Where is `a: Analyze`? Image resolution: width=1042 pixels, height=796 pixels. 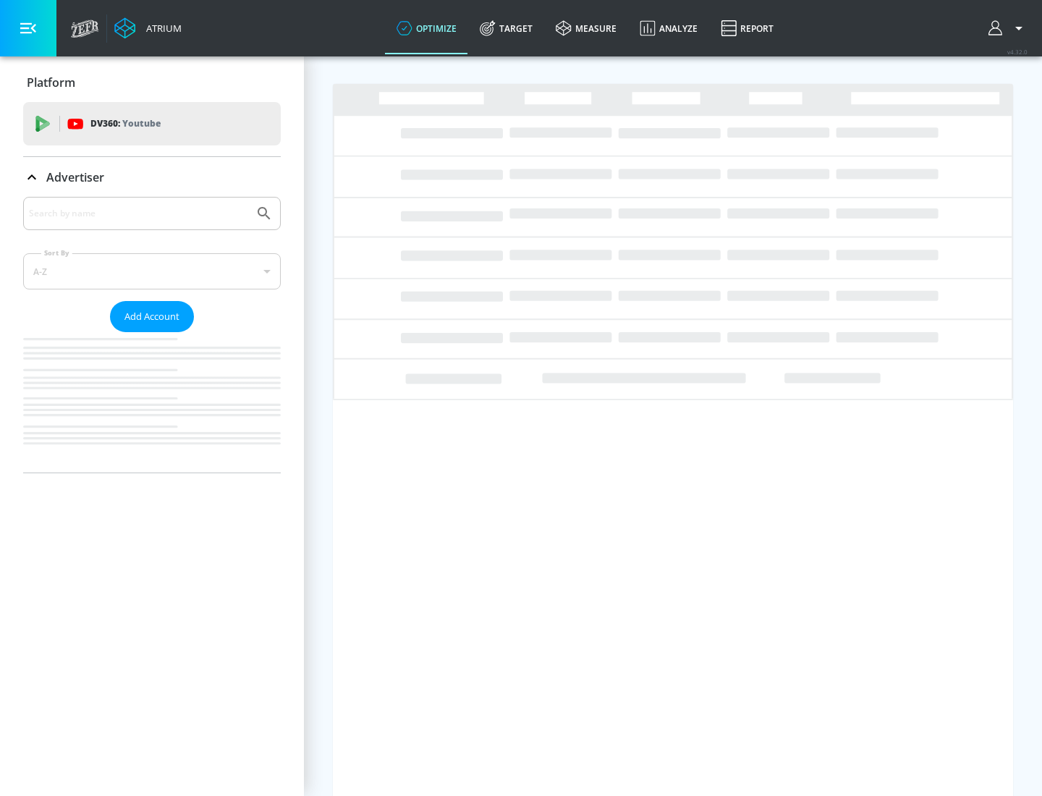
a: Analyze is located at coordinates (669, 28).